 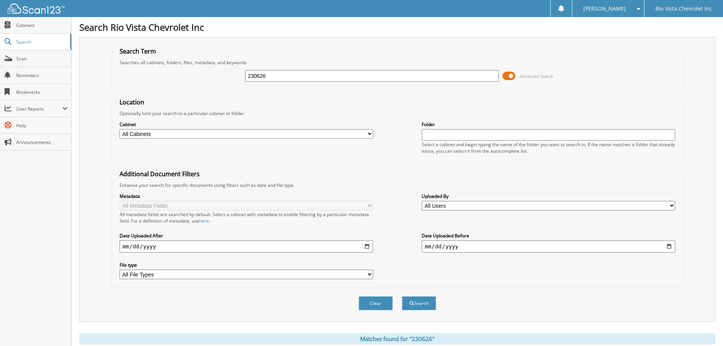 What do you see at coordinates (246, 246) in the screenshot?
I see `input: start` at bounding box center [246, 246].